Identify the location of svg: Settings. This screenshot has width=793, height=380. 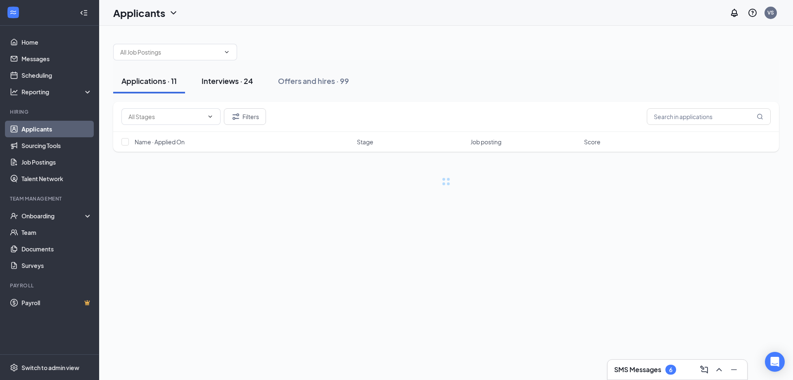
(14, 367).